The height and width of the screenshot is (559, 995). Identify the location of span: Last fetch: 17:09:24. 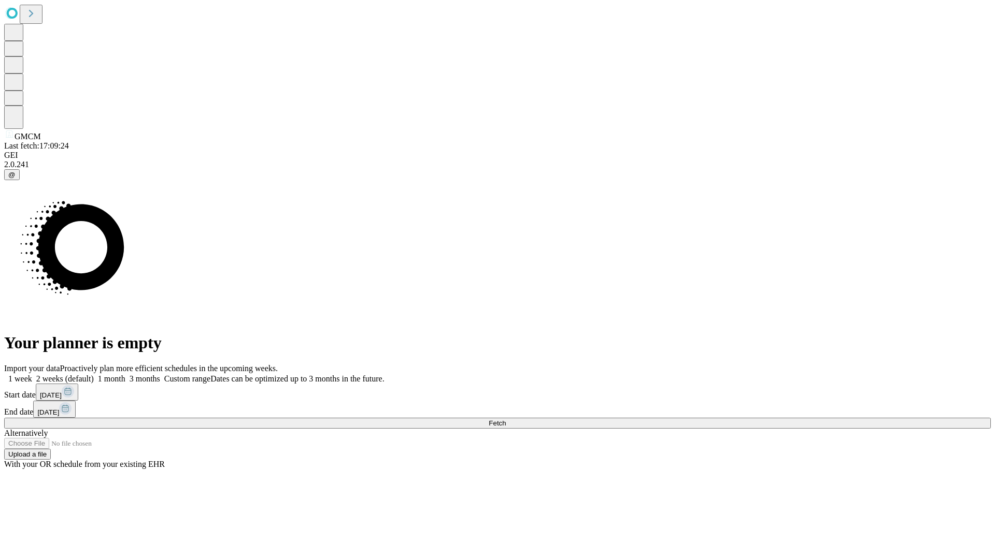
(36, 146).